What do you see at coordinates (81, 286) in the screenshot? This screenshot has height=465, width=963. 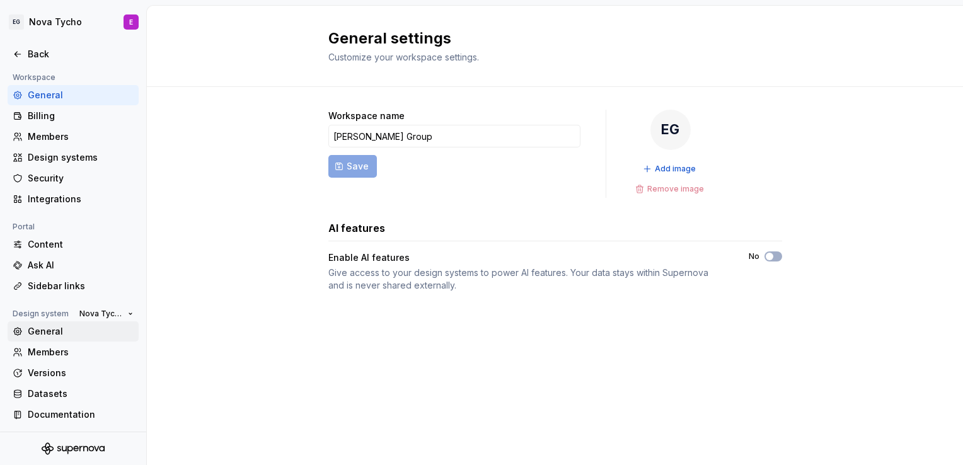 I see `div: Sidebar links` at bounding box center [81, 286].